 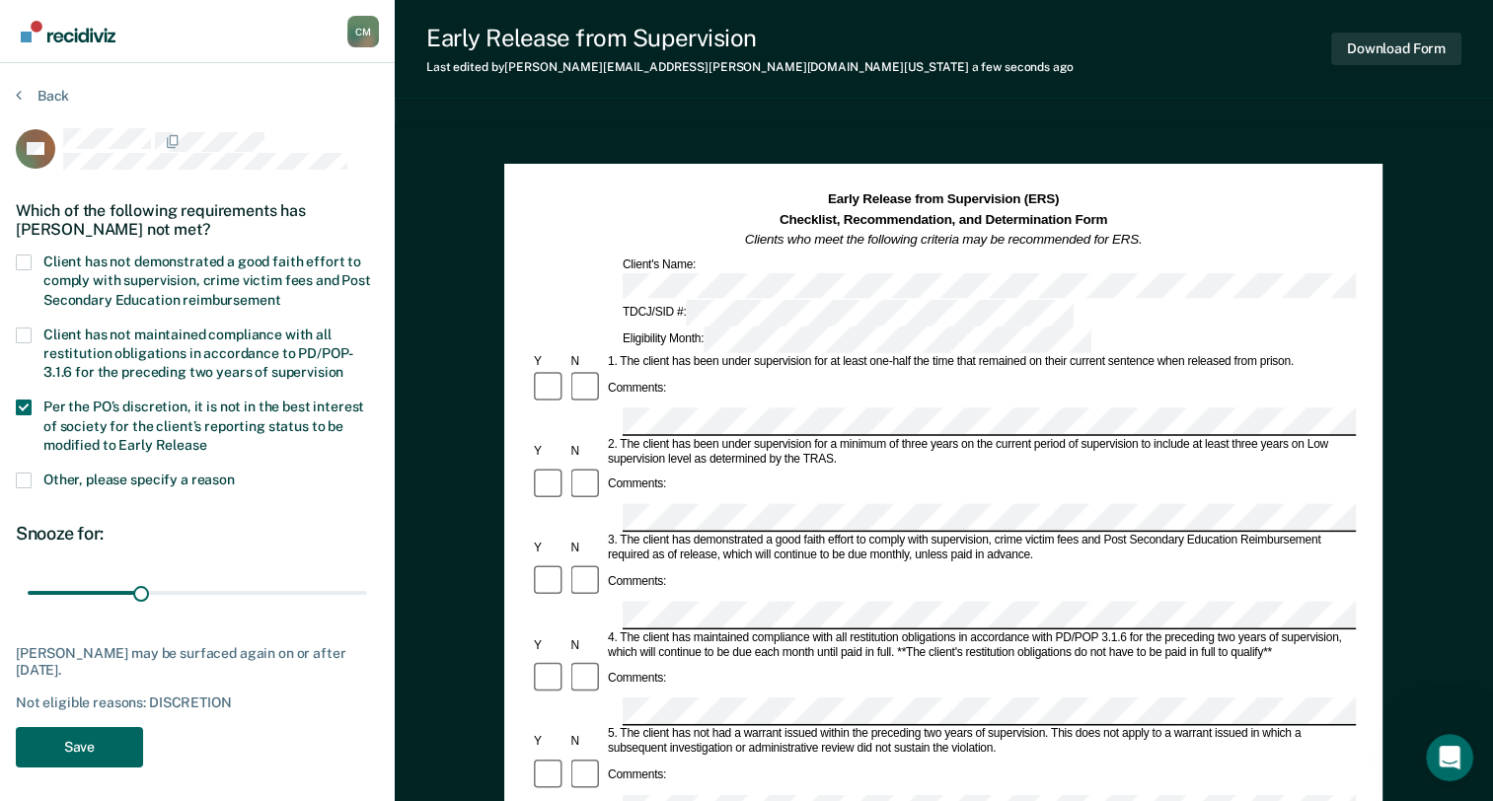 What do you see at coordinates (197, 702) in the screenshot?
I see `div: Not eligible reasons: DISCRETION` at bounding box center [197, 702].